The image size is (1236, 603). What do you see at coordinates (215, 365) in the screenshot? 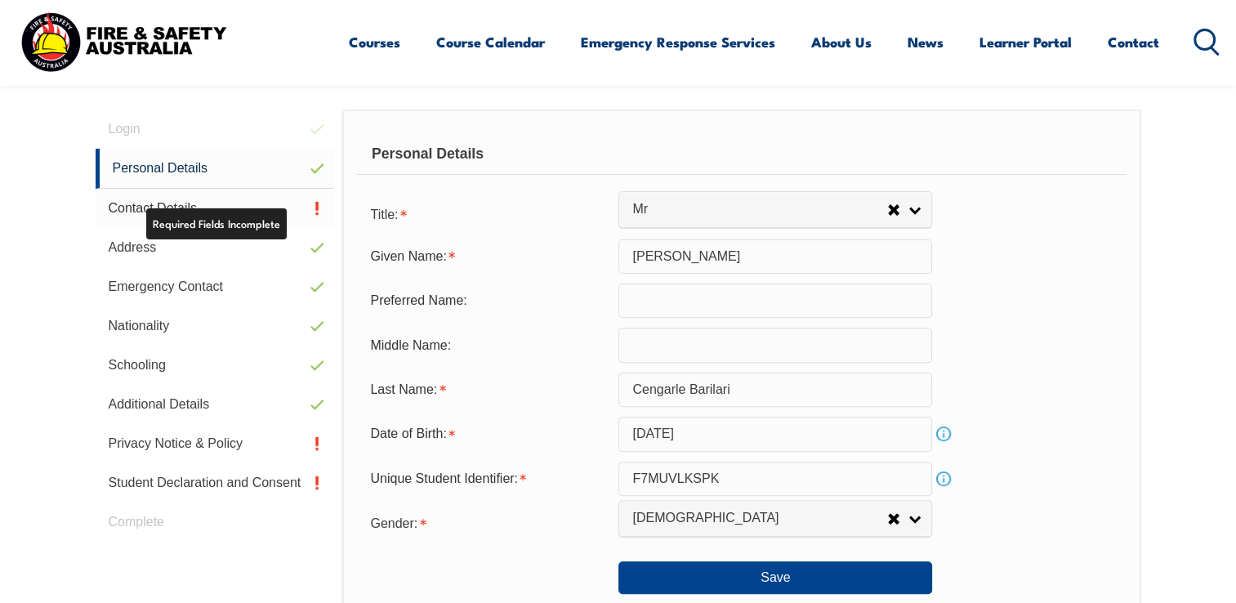
I see `a: Schooling` at bounding box center [215, 365].